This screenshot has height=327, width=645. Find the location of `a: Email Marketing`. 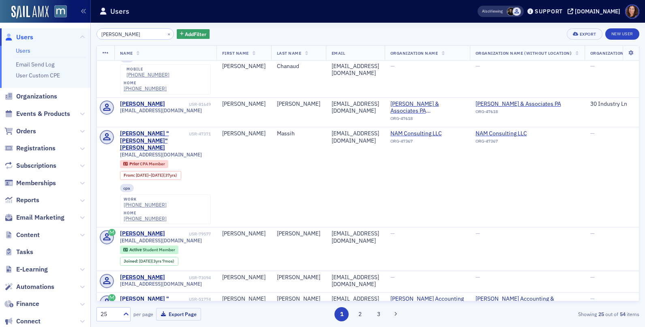

a: Email Marketing is located at coordinates (34, 218).